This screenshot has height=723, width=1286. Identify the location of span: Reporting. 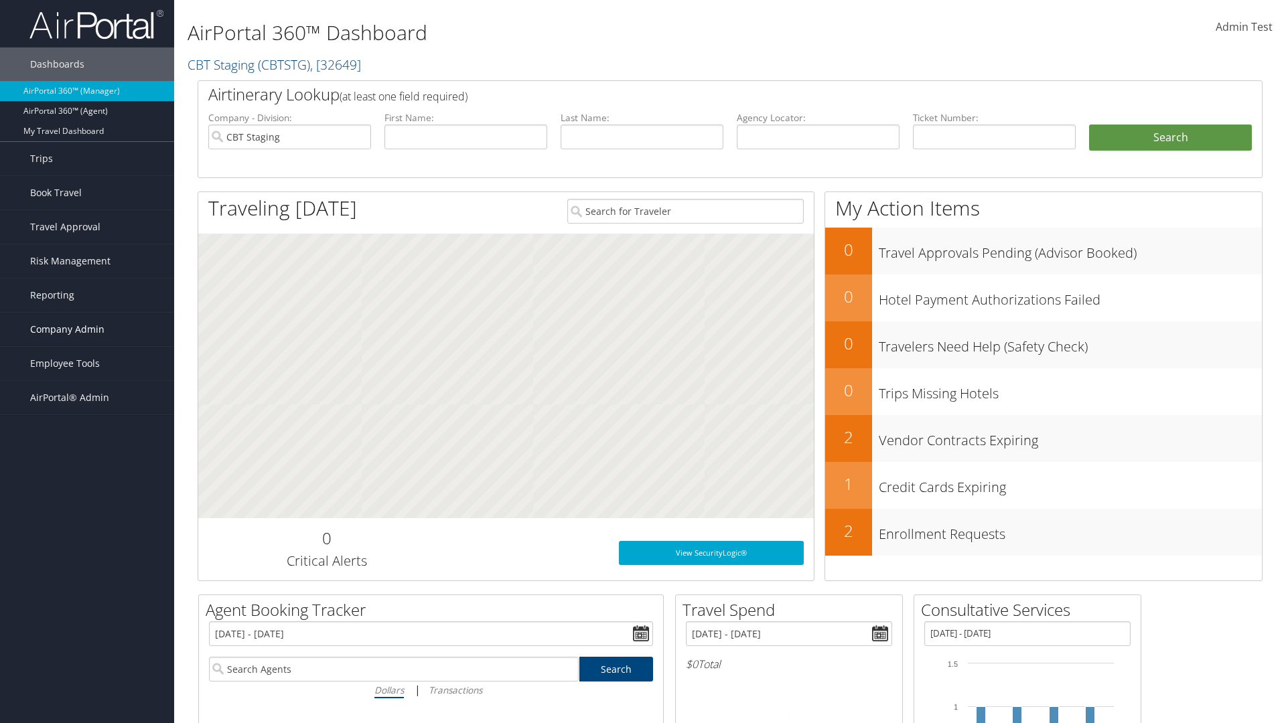
(52, 295).